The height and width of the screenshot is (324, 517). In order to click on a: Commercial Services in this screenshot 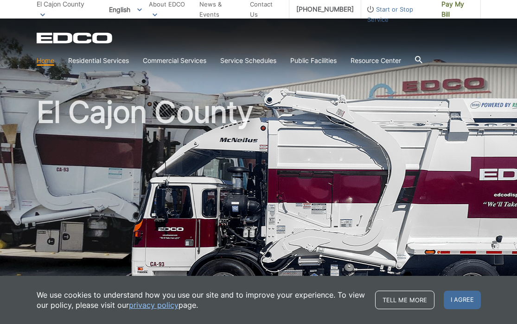, I will do `click(174, 61)`.